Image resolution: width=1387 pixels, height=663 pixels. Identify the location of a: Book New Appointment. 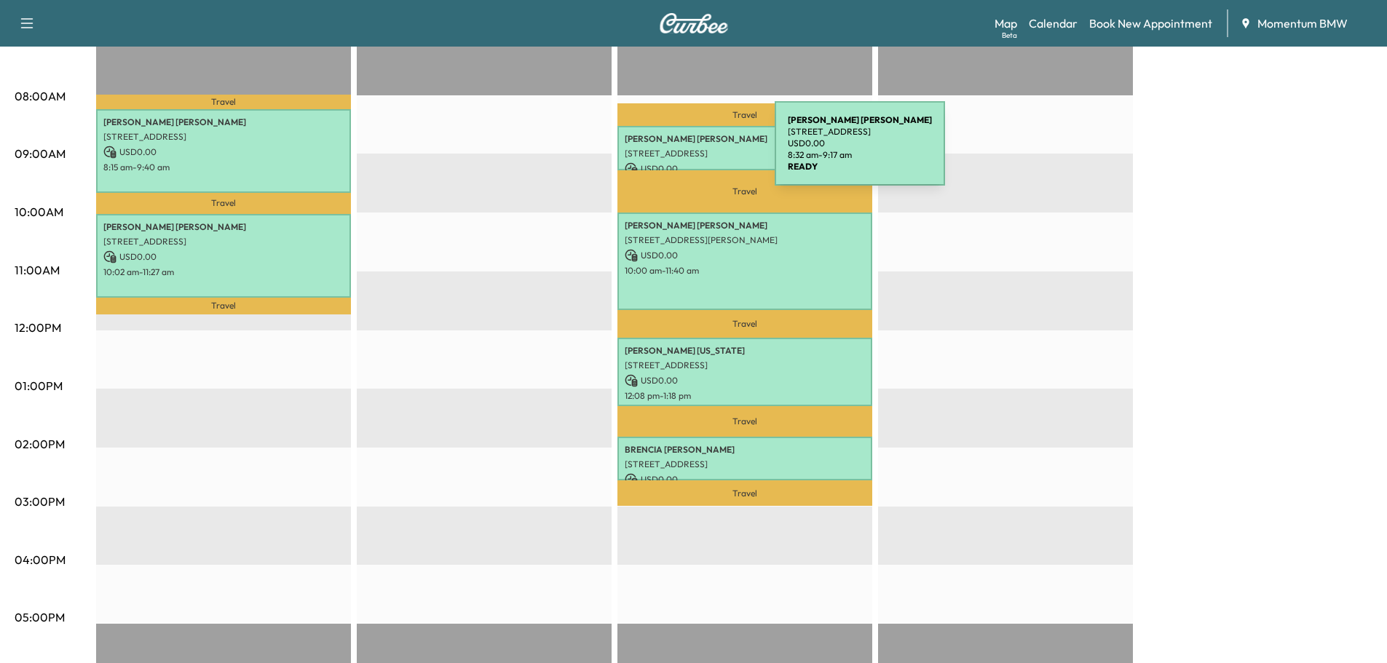
(1151, 23).